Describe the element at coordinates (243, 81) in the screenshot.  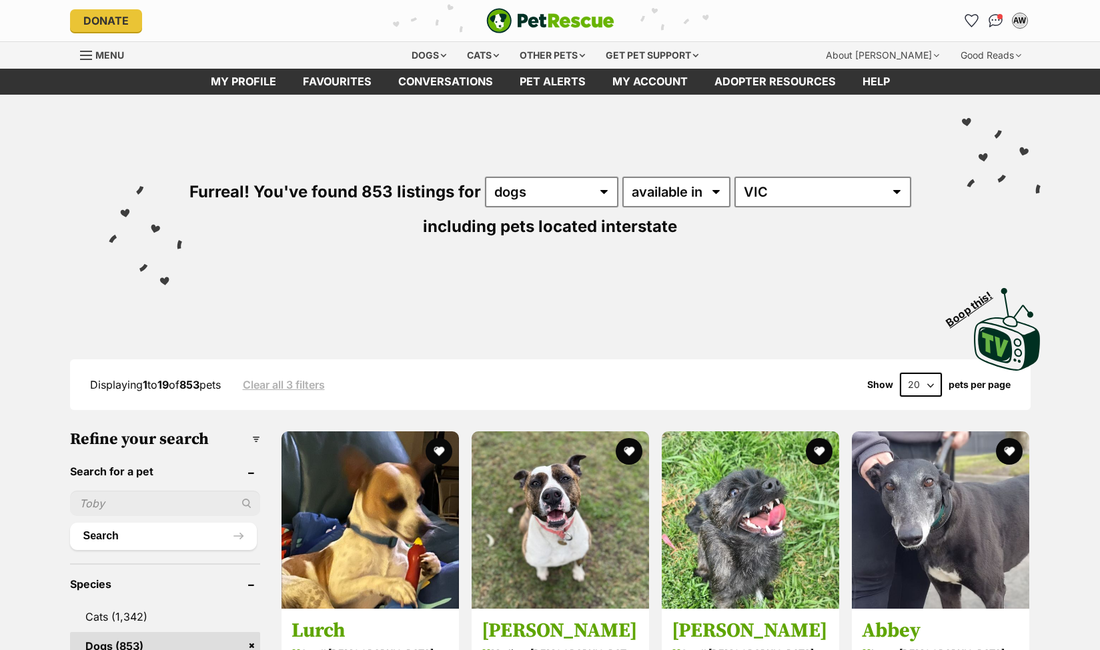
I see `a: My profile` at that location.